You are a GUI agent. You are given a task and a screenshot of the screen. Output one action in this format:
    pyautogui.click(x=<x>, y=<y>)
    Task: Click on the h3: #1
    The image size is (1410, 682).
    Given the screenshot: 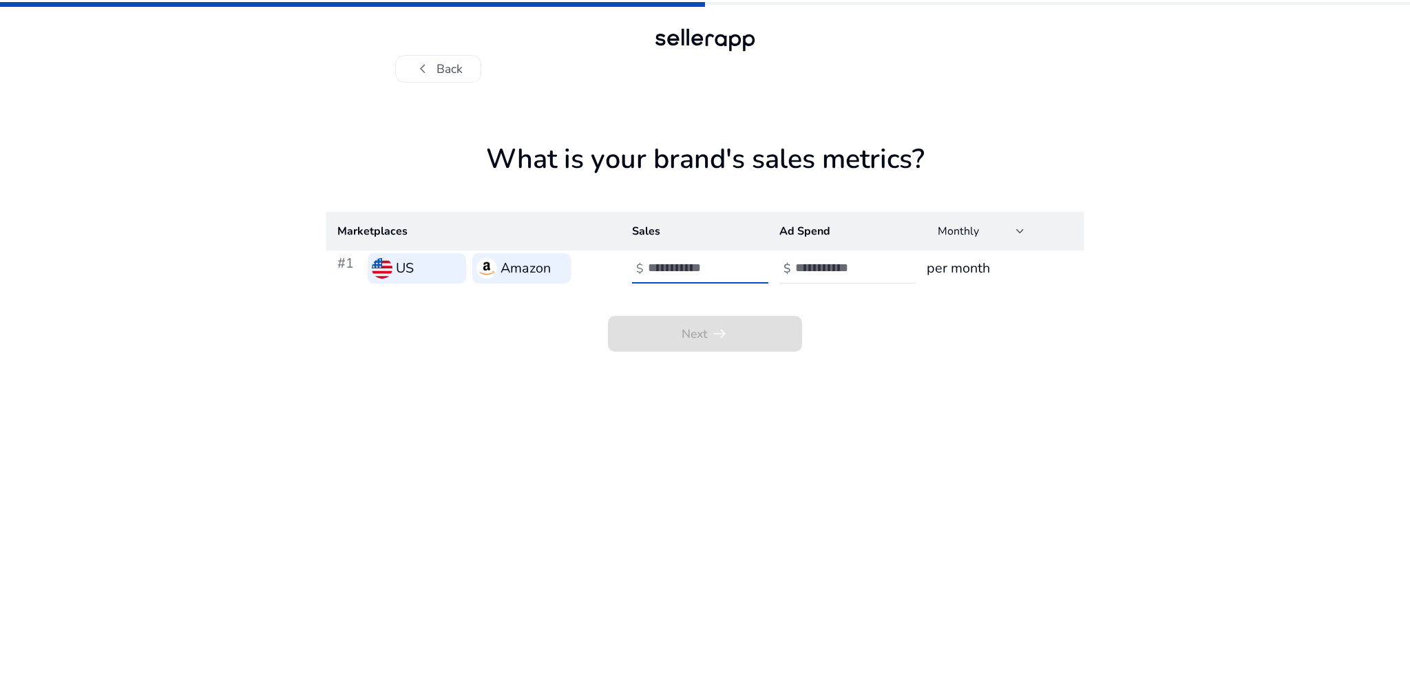 What is the action you would take?
    pyautogui.click(x=349, y=269)
    